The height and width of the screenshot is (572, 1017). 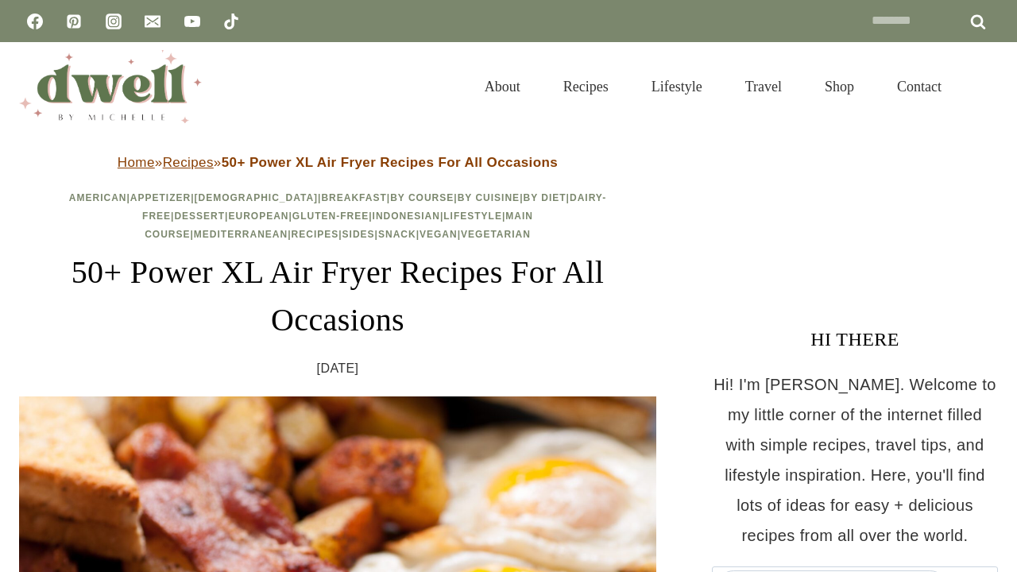 I want to click on a: Snack, so click(x=397, y=234).